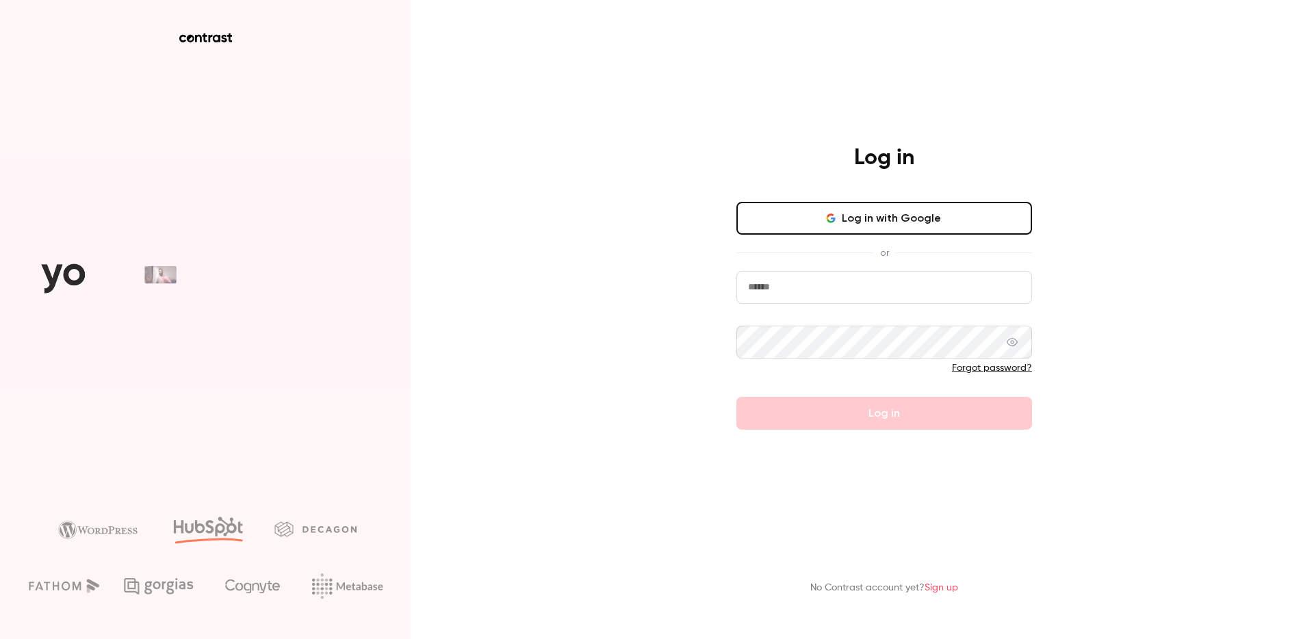 This screenshot has height=639, width=1314. Describe the element at coordinates (941, 588) in the screenshot. I see `a: Sign up` at that location.